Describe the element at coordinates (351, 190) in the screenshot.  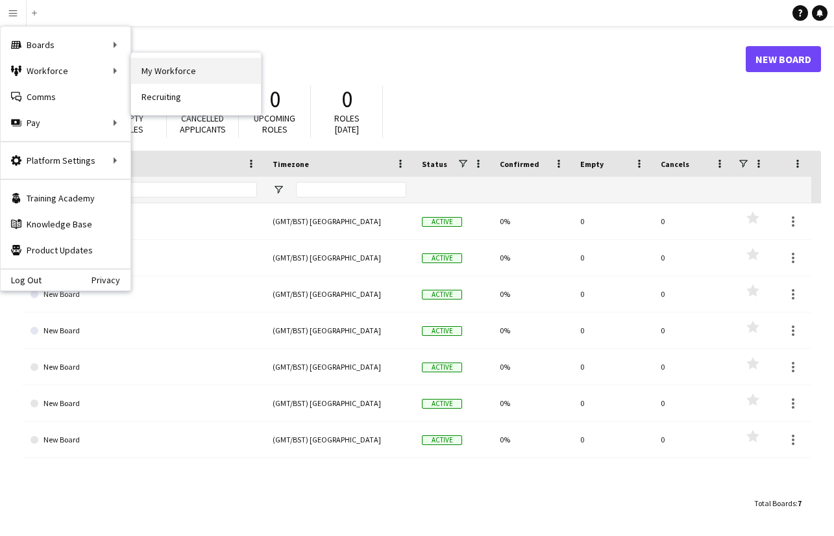
I see `input: Timezone Filter Input` at that location.